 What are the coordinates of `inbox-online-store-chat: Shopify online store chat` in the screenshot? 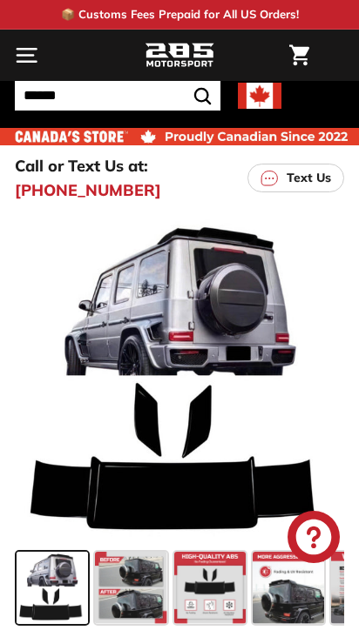 It's located at (313, 539).